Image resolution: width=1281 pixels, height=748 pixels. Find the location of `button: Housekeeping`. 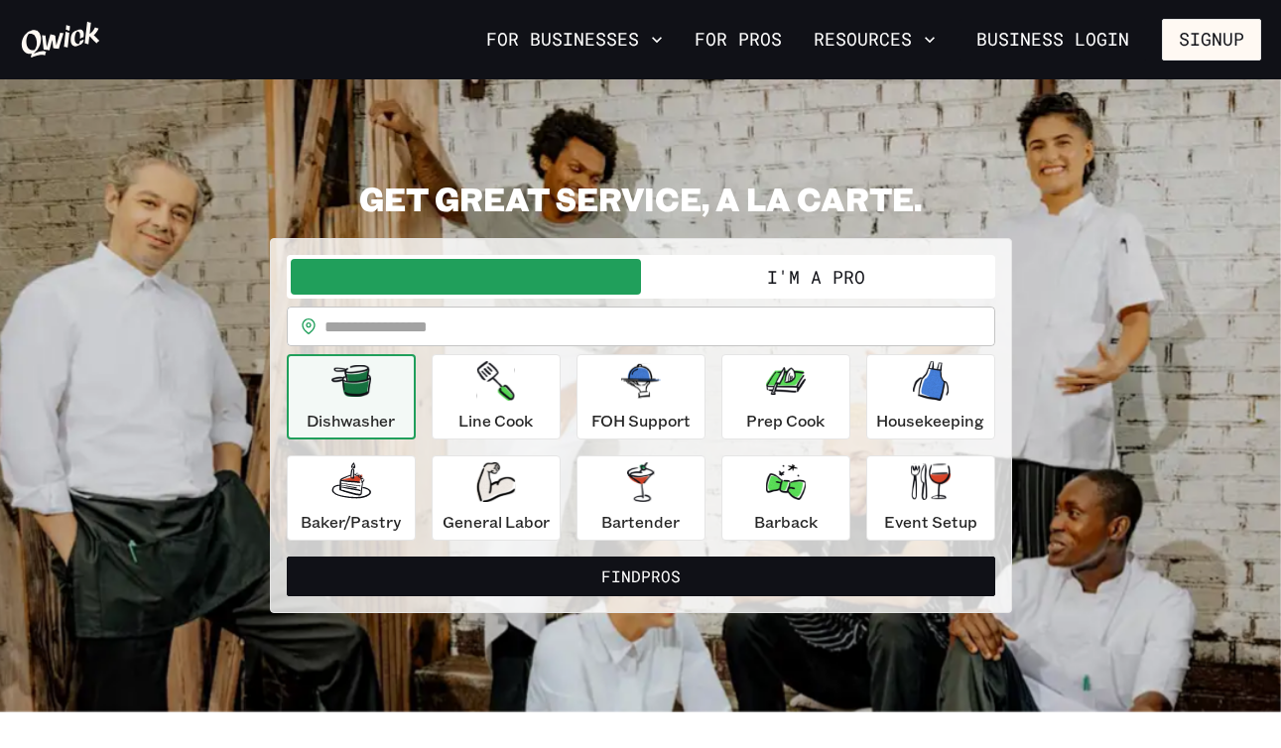

button: Housekeeping is located at coordinates (930, 397).